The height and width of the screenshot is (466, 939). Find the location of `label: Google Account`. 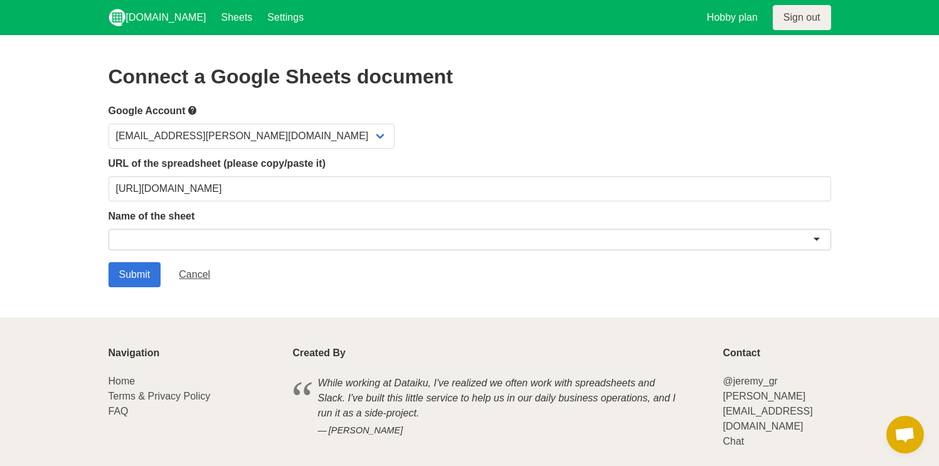

label: Google Account is located at coordinates (470, 110).